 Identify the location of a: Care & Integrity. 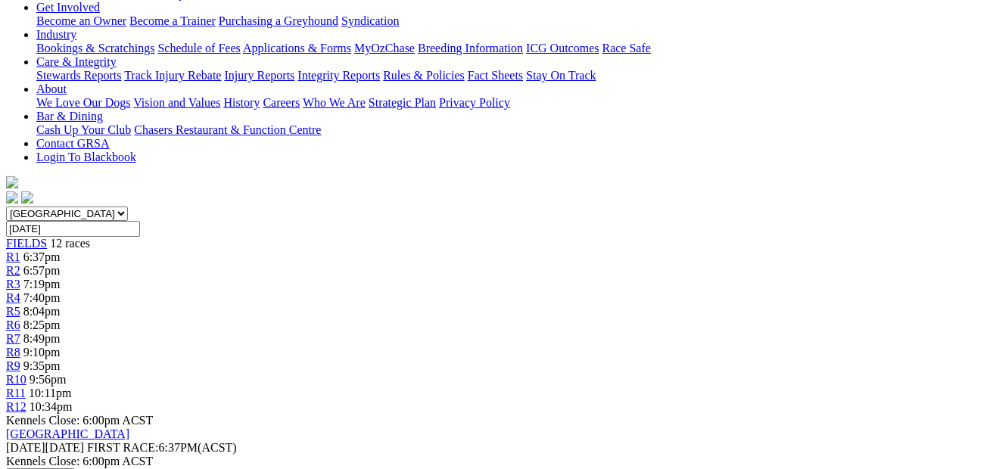
(76, 61).